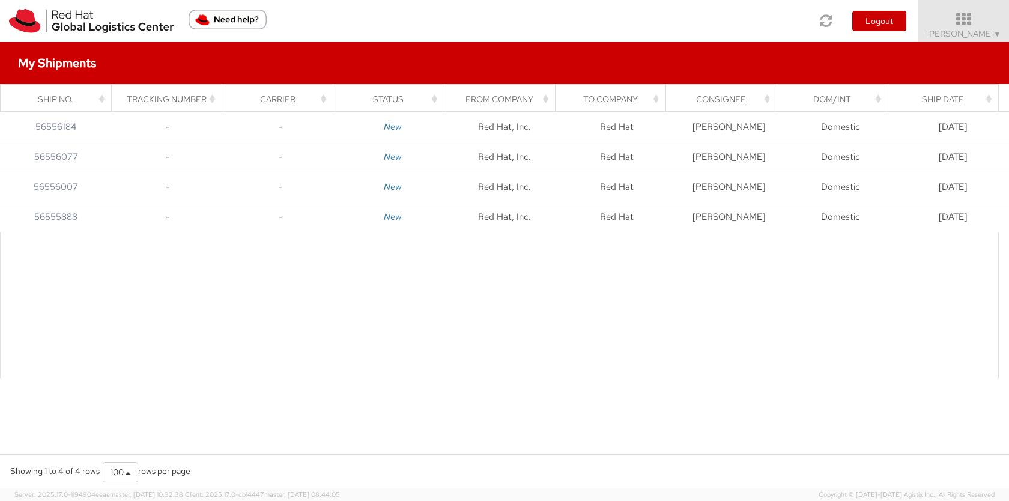 The image size is (1009, 501). I want to click on div: Tracking Number, so click(170, 99).